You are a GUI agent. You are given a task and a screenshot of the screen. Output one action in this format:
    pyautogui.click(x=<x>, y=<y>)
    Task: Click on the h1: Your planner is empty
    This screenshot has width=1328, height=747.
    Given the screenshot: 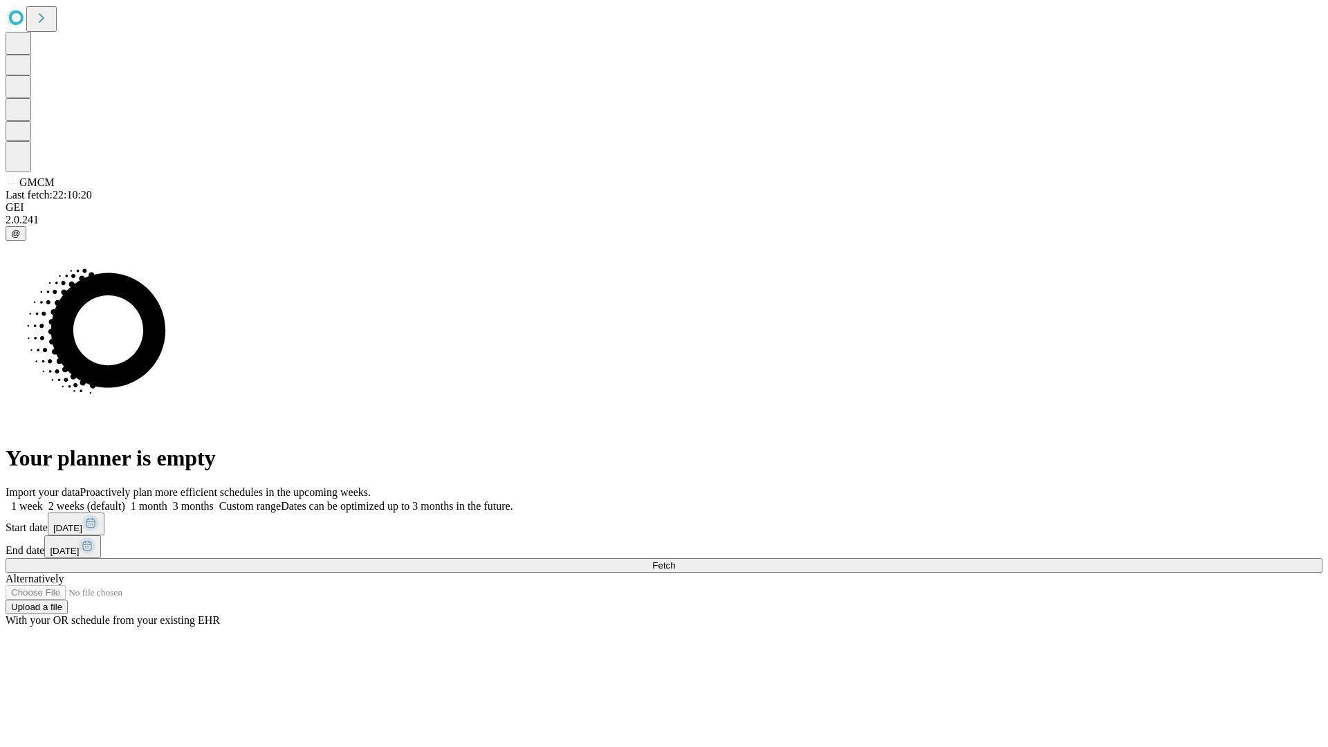 What is the action you would take?
    pyautogui.click(x=664, y=458)
    